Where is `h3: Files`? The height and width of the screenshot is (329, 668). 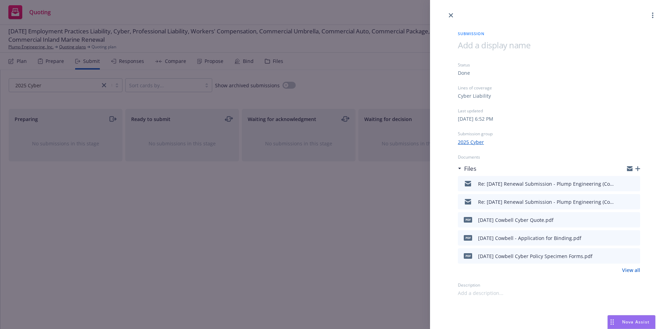 h3: Files is located at coordinates (470, 169).